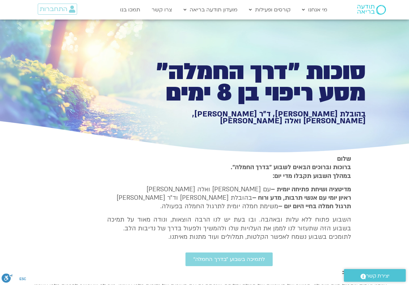 This screenshot has width=409, height=285. I want to click on strong: שלום, so click(344, 159).